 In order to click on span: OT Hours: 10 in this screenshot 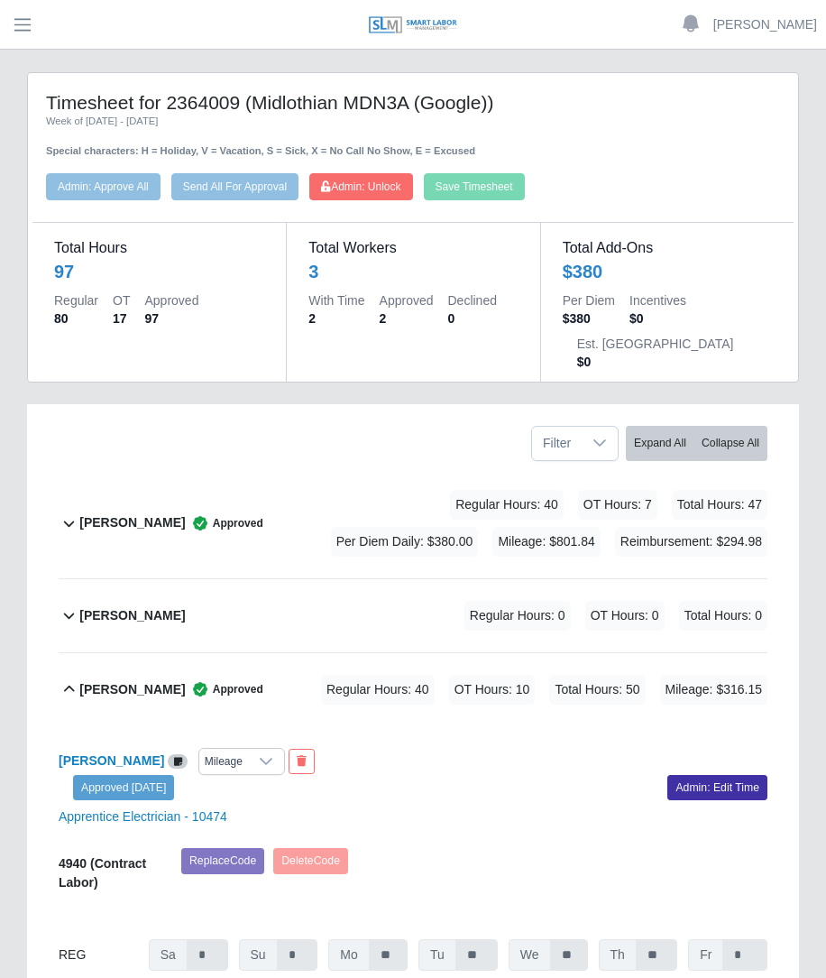, I will do `click(493, 689)`.